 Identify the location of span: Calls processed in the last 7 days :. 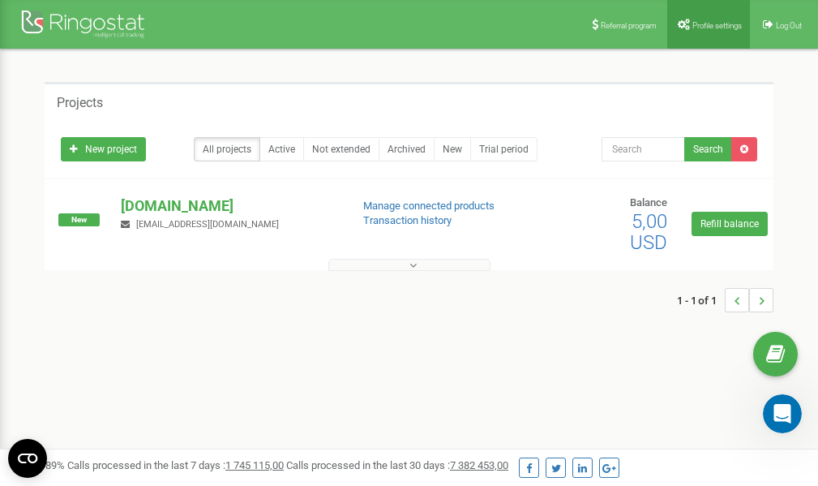
(175, 465).